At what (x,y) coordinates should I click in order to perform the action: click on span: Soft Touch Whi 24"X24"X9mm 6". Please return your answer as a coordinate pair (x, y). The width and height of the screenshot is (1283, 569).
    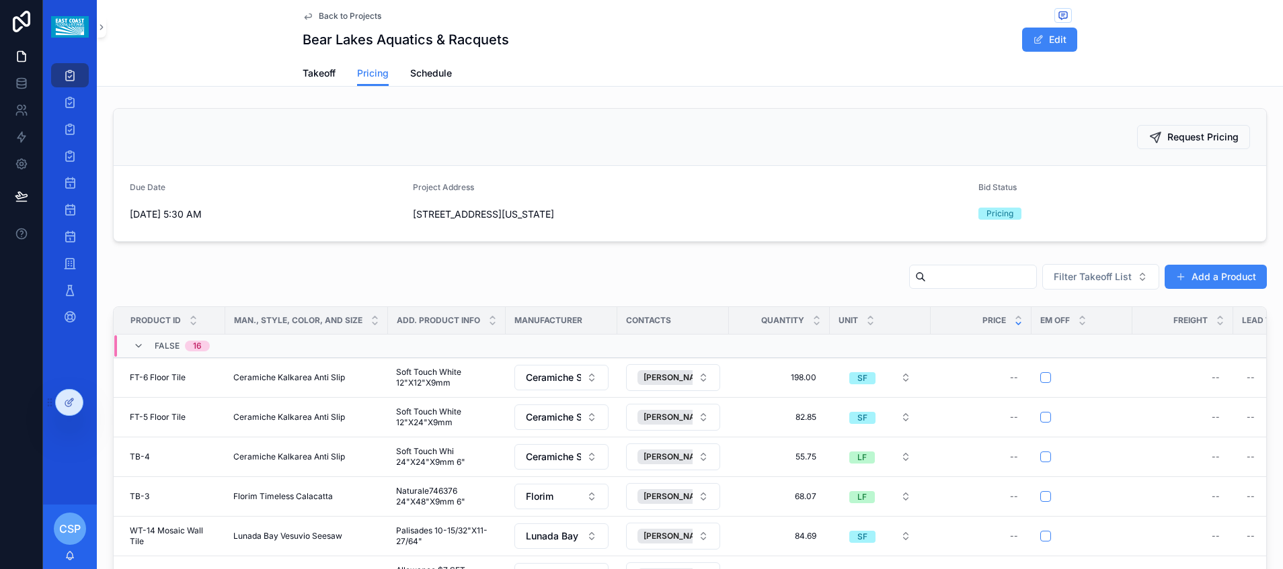
    Looking at the image, I should click on (446, 457).